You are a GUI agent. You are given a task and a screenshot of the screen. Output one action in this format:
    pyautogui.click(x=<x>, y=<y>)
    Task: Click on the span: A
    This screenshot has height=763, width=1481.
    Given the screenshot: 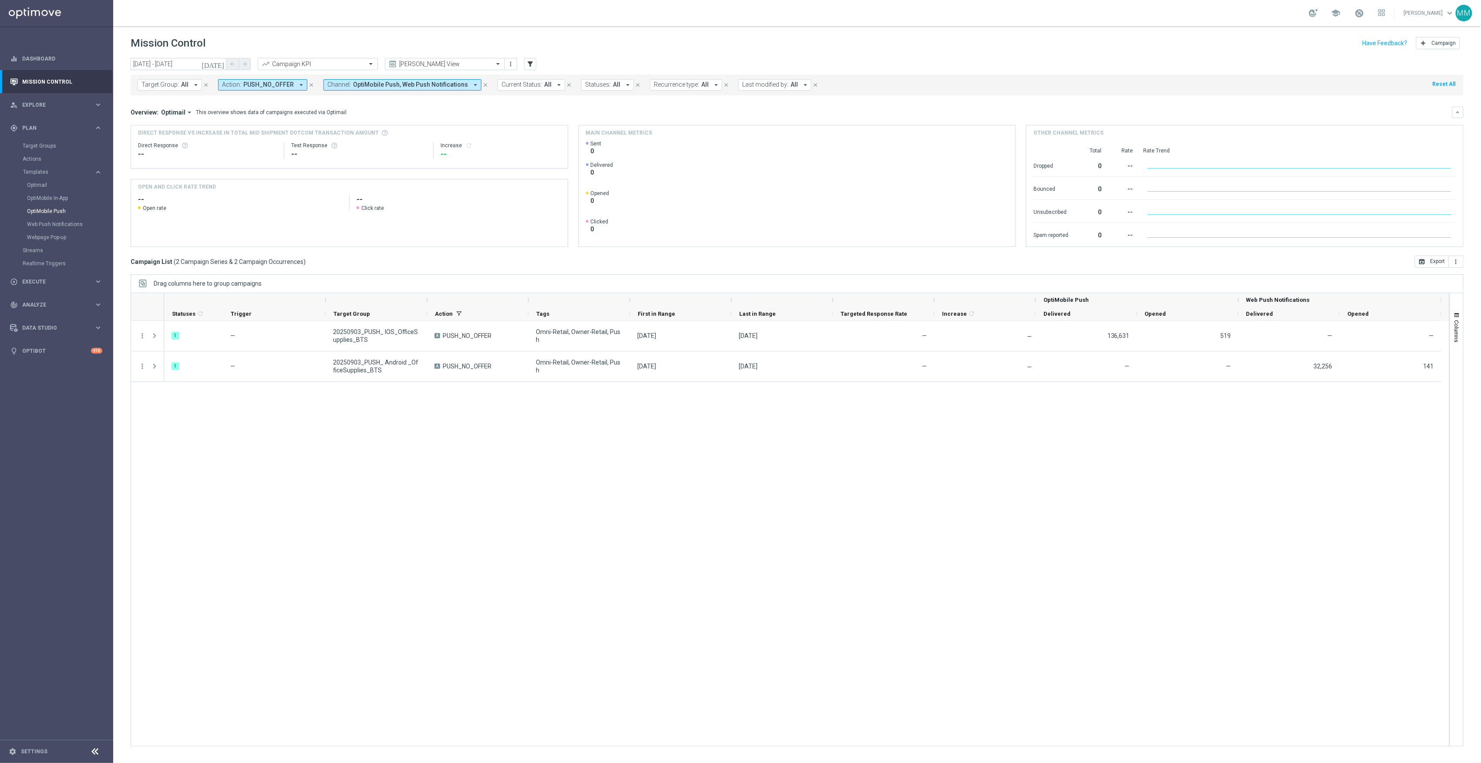 What is the action you would take?
    pyautogui.click(x=437, y=366)
    